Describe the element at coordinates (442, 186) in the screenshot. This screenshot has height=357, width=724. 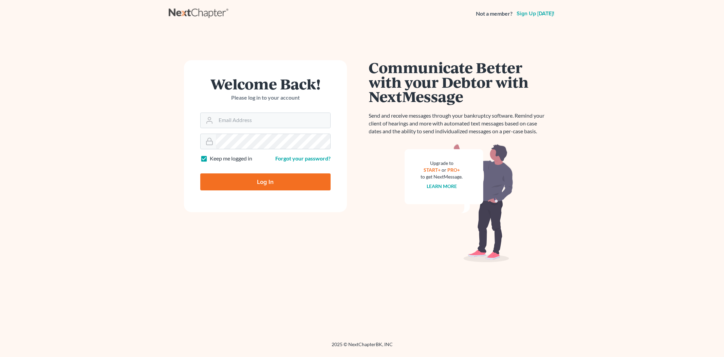
I see `a: Learn more` at that location.